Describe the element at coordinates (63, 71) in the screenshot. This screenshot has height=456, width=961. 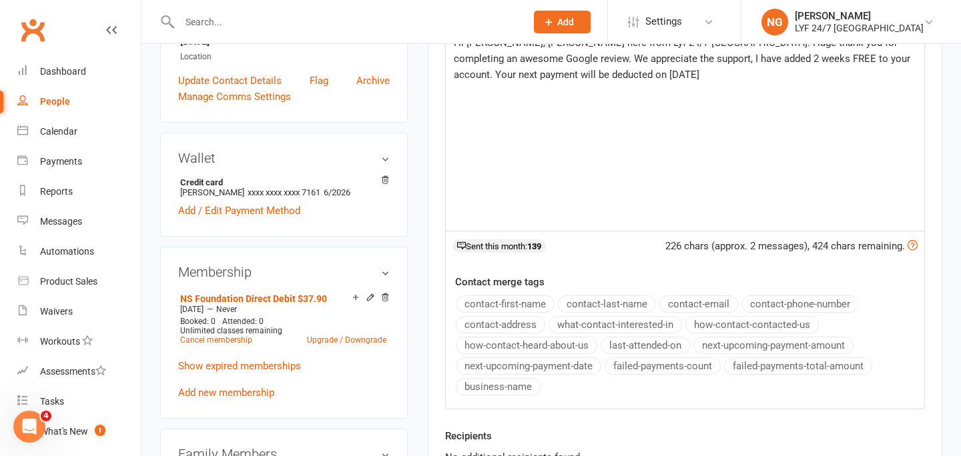
I see `div: Dashboard` at that location.